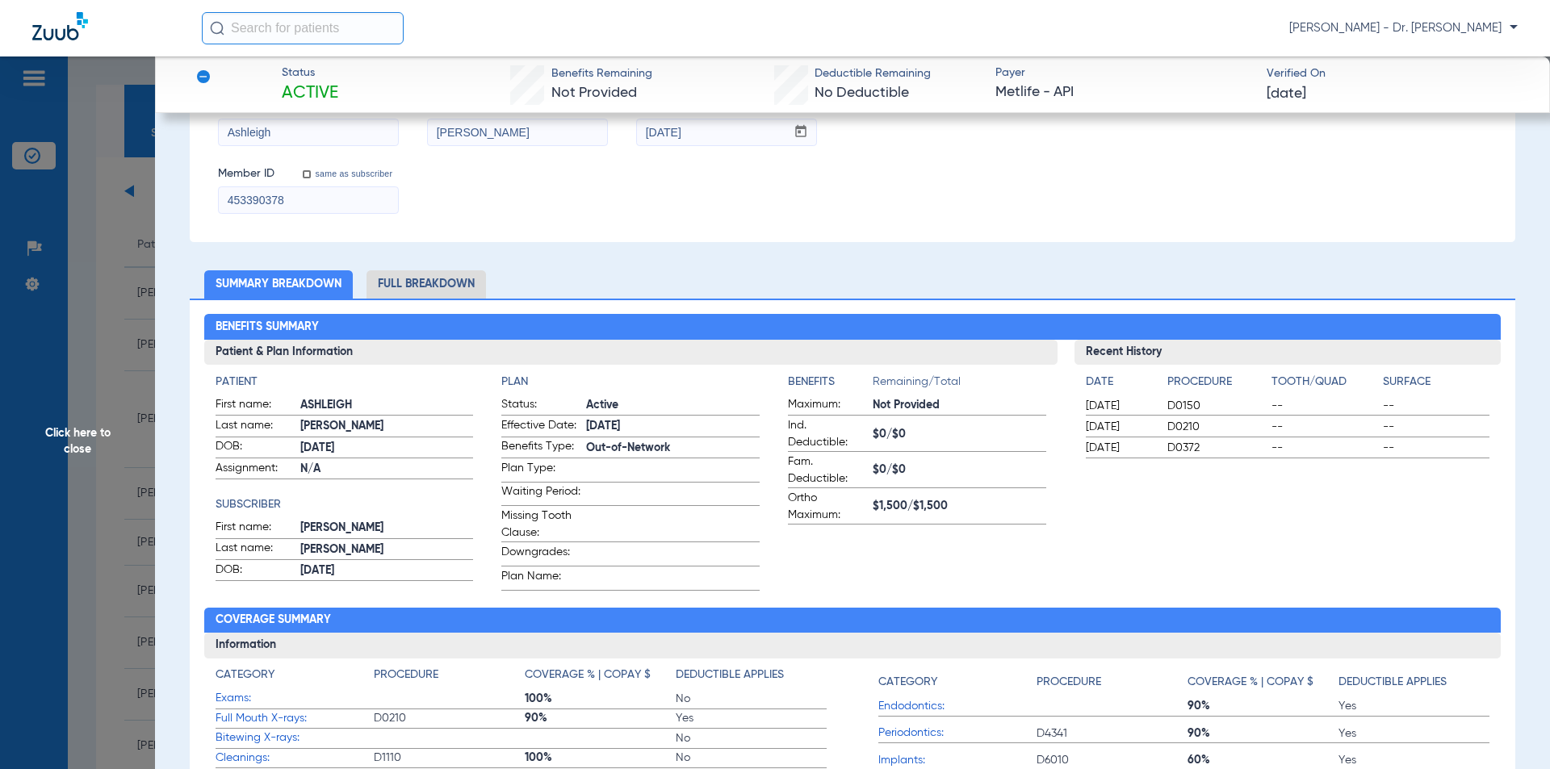  What do you see at coordinates (1436, 385) in the screenshot?
I see `app-breakdown-title: Surface` at bounding box center [1436, 385].